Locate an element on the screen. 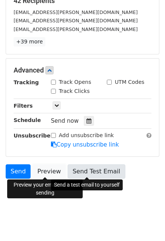 The height and width of the screenshot is (241, 165). h5: Advanced is located at coordinates (82, 70).